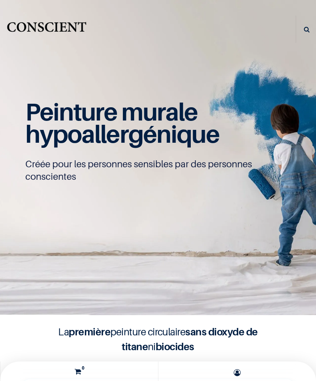 The width and height of the screenshot is (316, 381). I want to click on p: Créée pour les personnes sensibles par des personnes conscientes, so click(158, 171).